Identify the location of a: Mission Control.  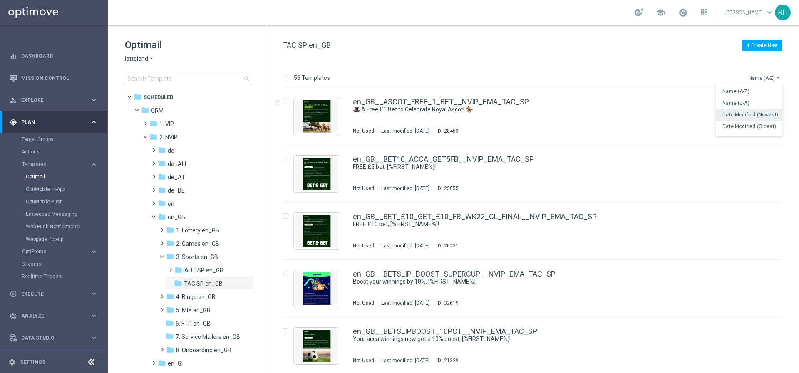
(59, 78).